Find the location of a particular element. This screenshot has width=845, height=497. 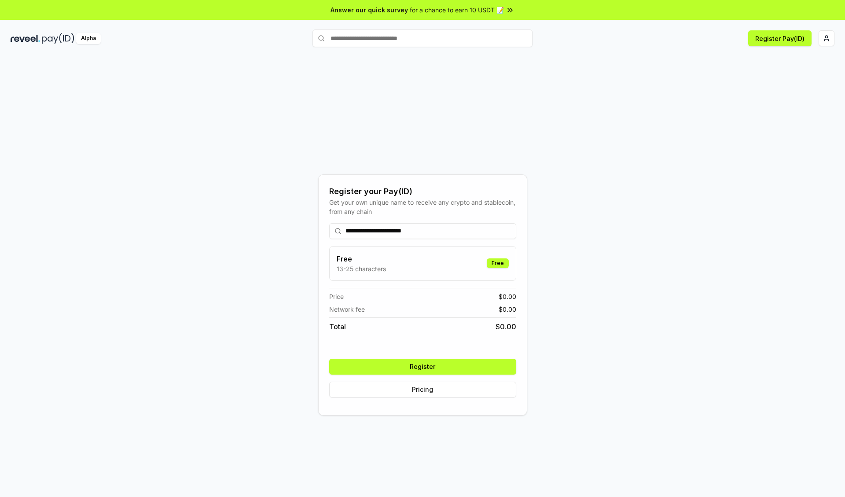

p: 13-25 characters is located at coordinates (361, 268).